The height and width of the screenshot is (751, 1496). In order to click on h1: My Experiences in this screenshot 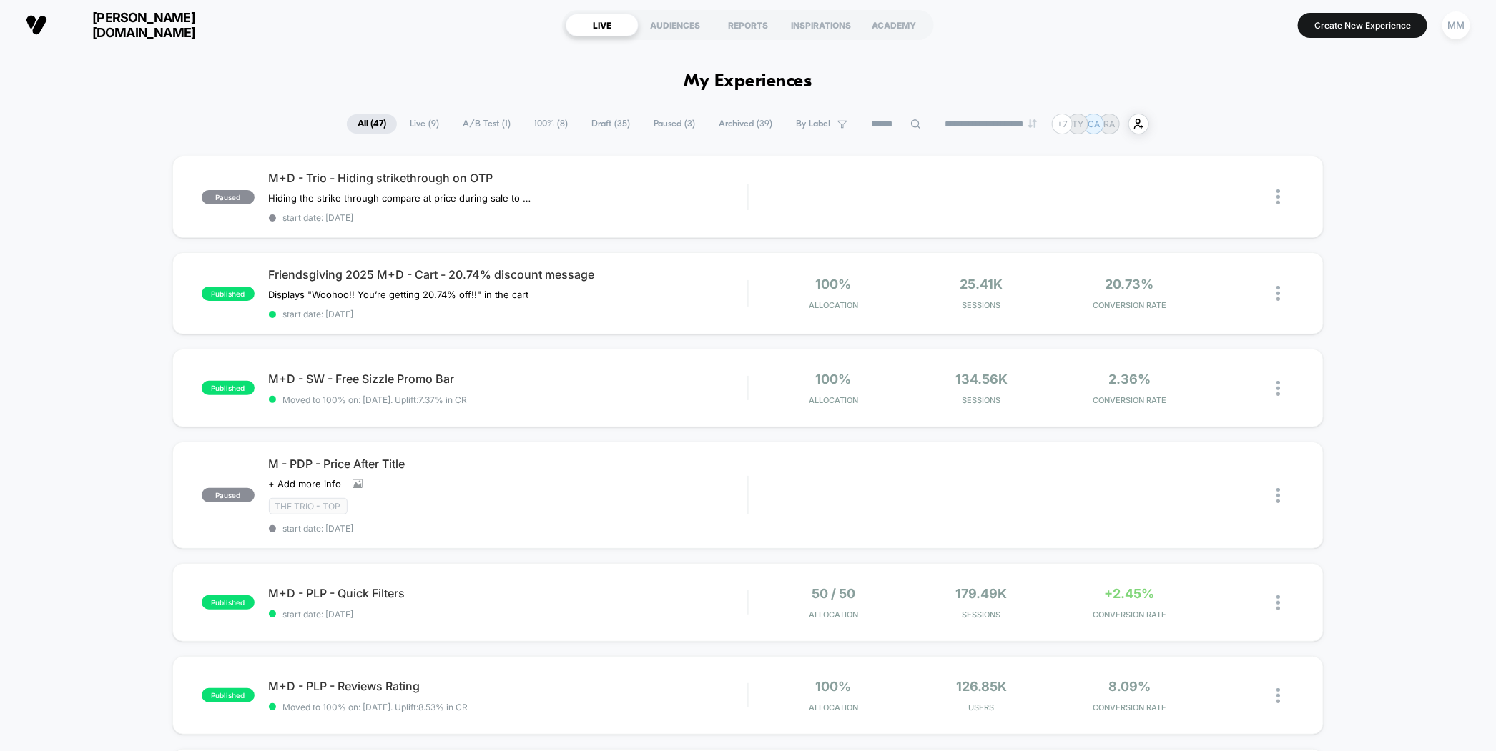, I will do `click(748, 82)`.